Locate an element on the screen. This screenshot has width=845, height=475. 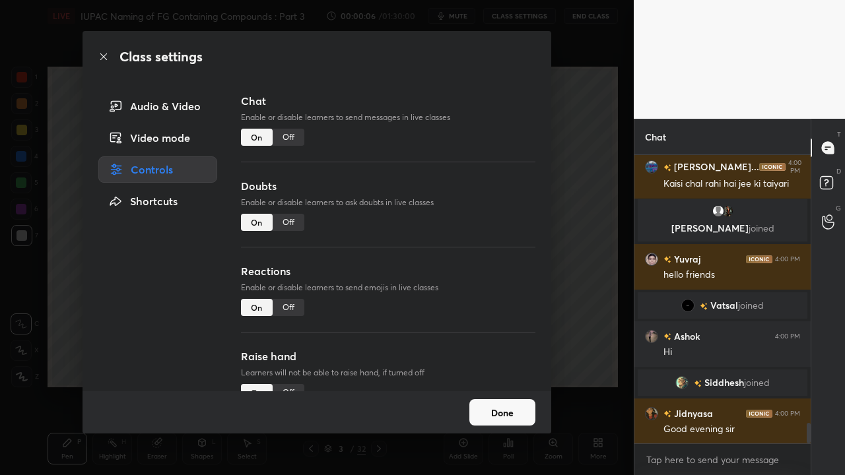
img: c79209c81a3e4801b7840f301dbe6f8b.jpg is located at coordinates (652, 414).